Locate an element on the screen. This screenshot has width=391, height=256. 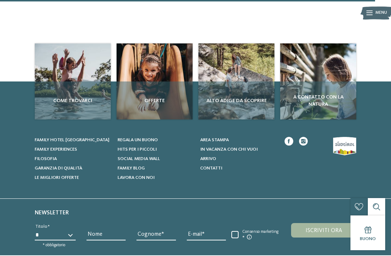
span: Le migliori offerte is located at coordinates (57, 177).